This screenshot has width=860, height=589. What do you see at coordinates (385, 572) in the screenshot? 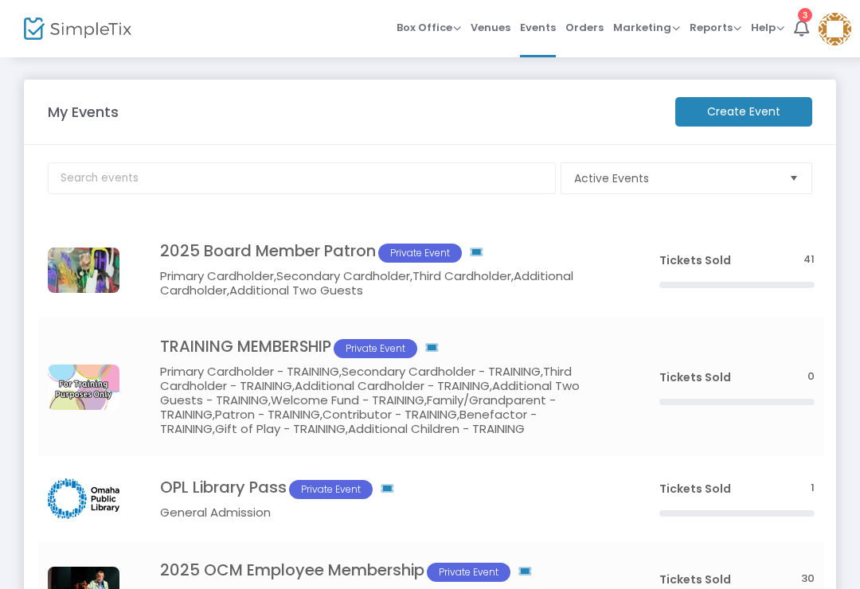
I see `h4: 2025 OCM Employee Membership` at bounding box center [385, 572].